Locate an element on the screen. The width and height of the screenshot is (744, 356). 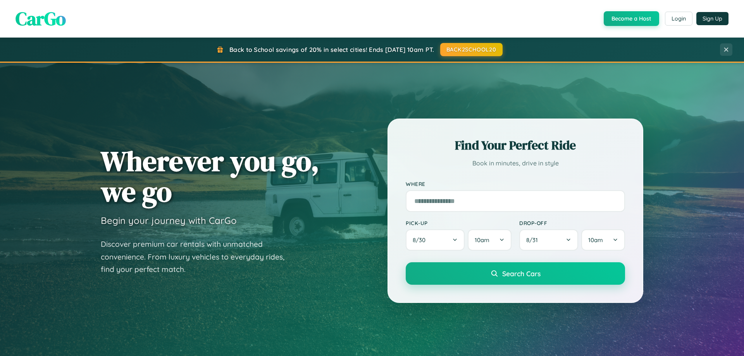
span: Search Cars is located at coordinates (521, 273).